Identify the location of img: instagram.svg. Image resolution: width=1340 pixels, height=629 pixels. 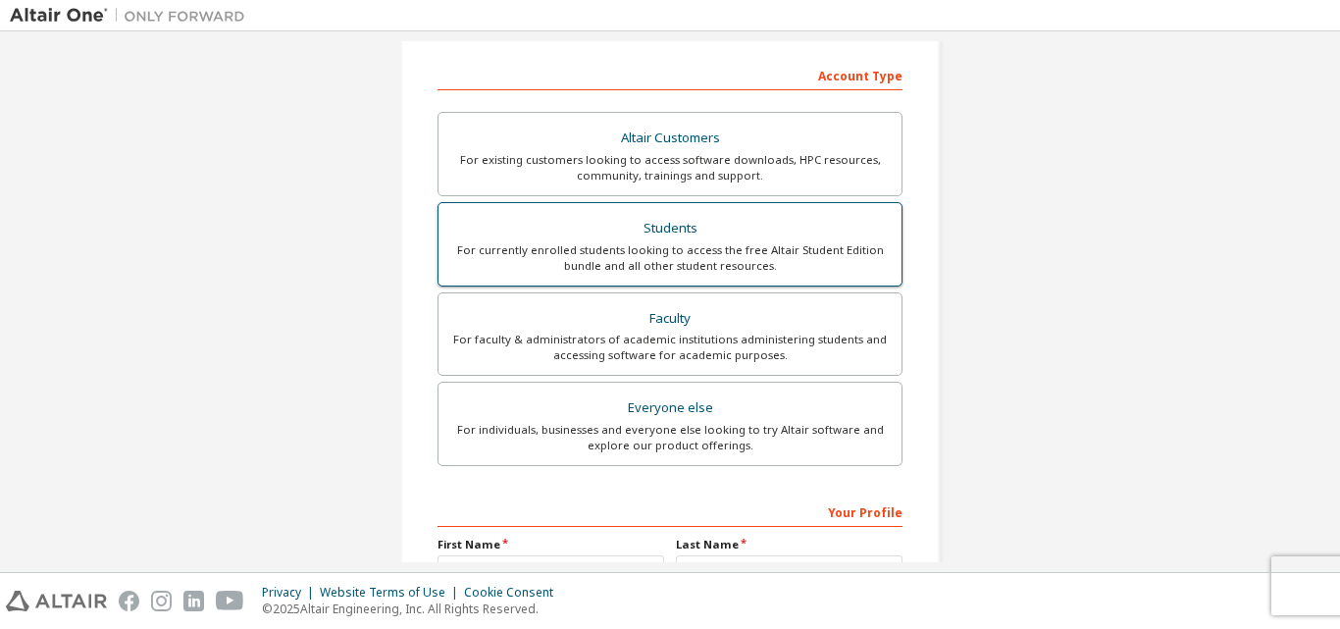
(161, 600).